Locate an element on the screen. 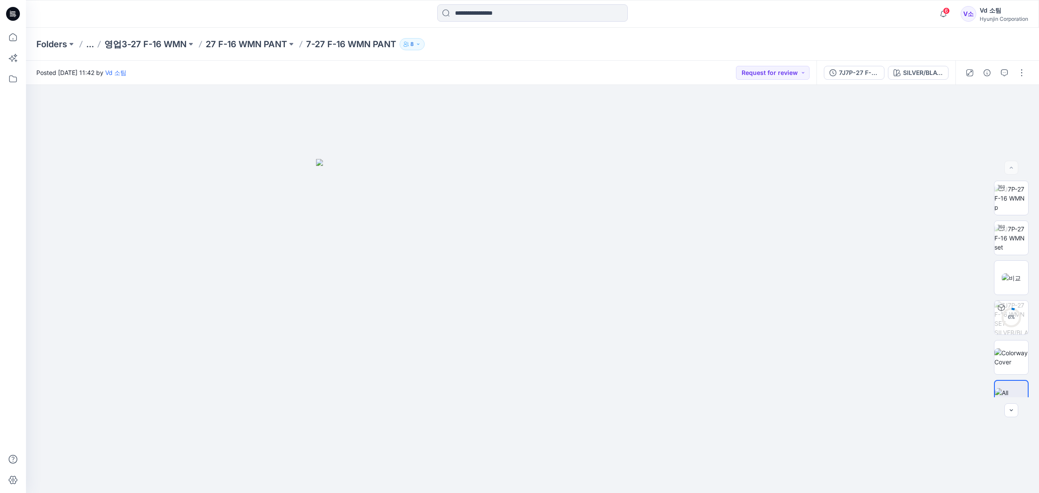 The image size is (1039, 493). button: Details is located at coordinates (987, 73).